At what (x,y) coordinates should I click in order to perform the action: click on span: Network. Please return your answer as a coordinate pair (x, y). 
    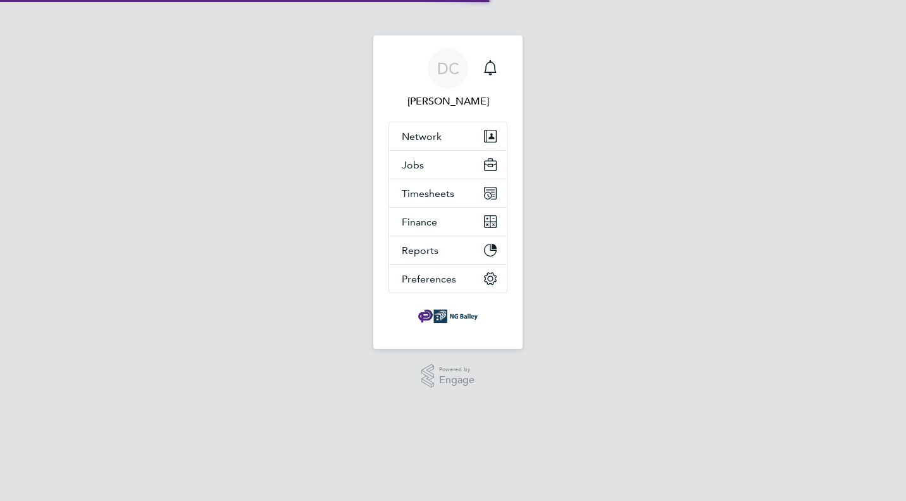
    Looking at the image, I should click on (422, 136).